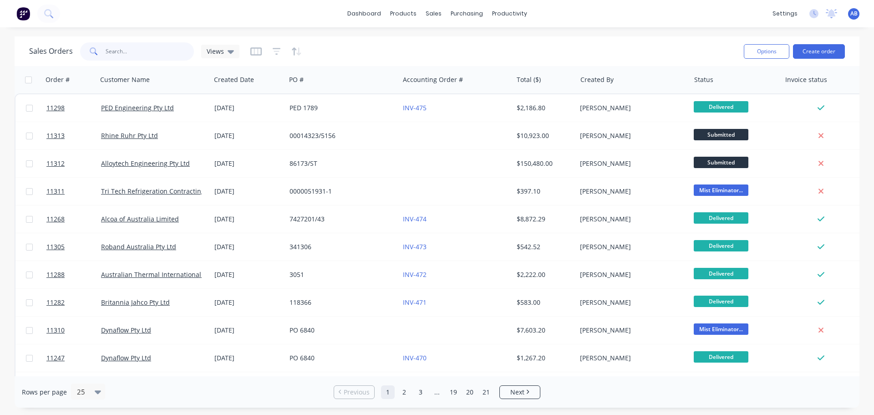 This screenshot has height=415, width=874. I want to click on a: INV-475, so click(415, 107).